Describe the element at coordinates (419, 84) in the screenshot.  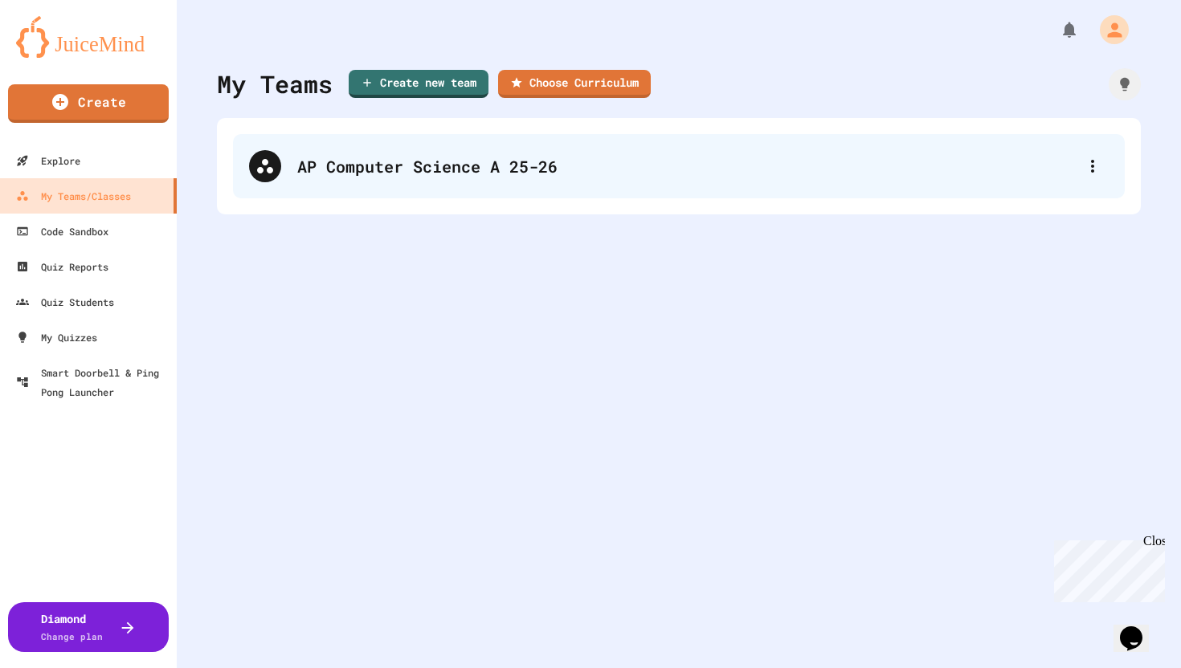
I see `a: Create new team` at that location.